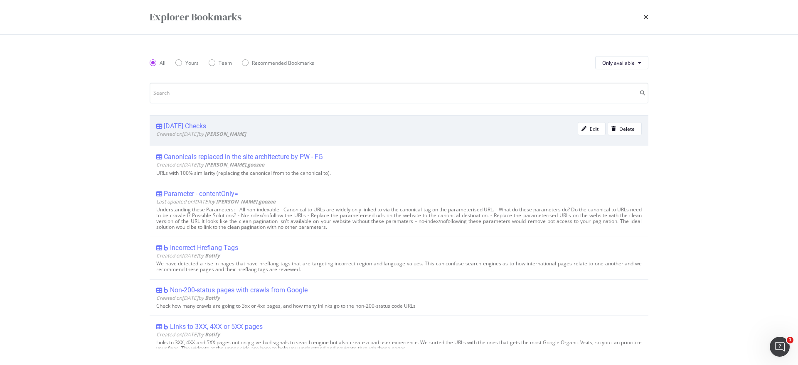 This screenshot has width=798, height=365. Describe the element at coordinates (399, 93) in the screenshot. I see `input: Search` at that location.